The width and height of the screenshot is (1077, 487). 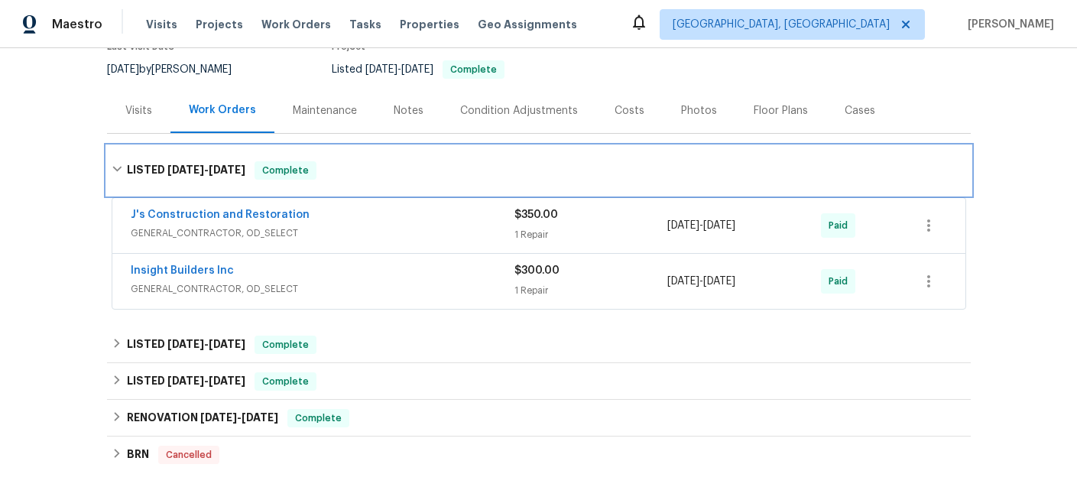 What do you see at coordinates (161, 24) in the screenshot?
I see `span: Visits` at bounding box center [161, 24].